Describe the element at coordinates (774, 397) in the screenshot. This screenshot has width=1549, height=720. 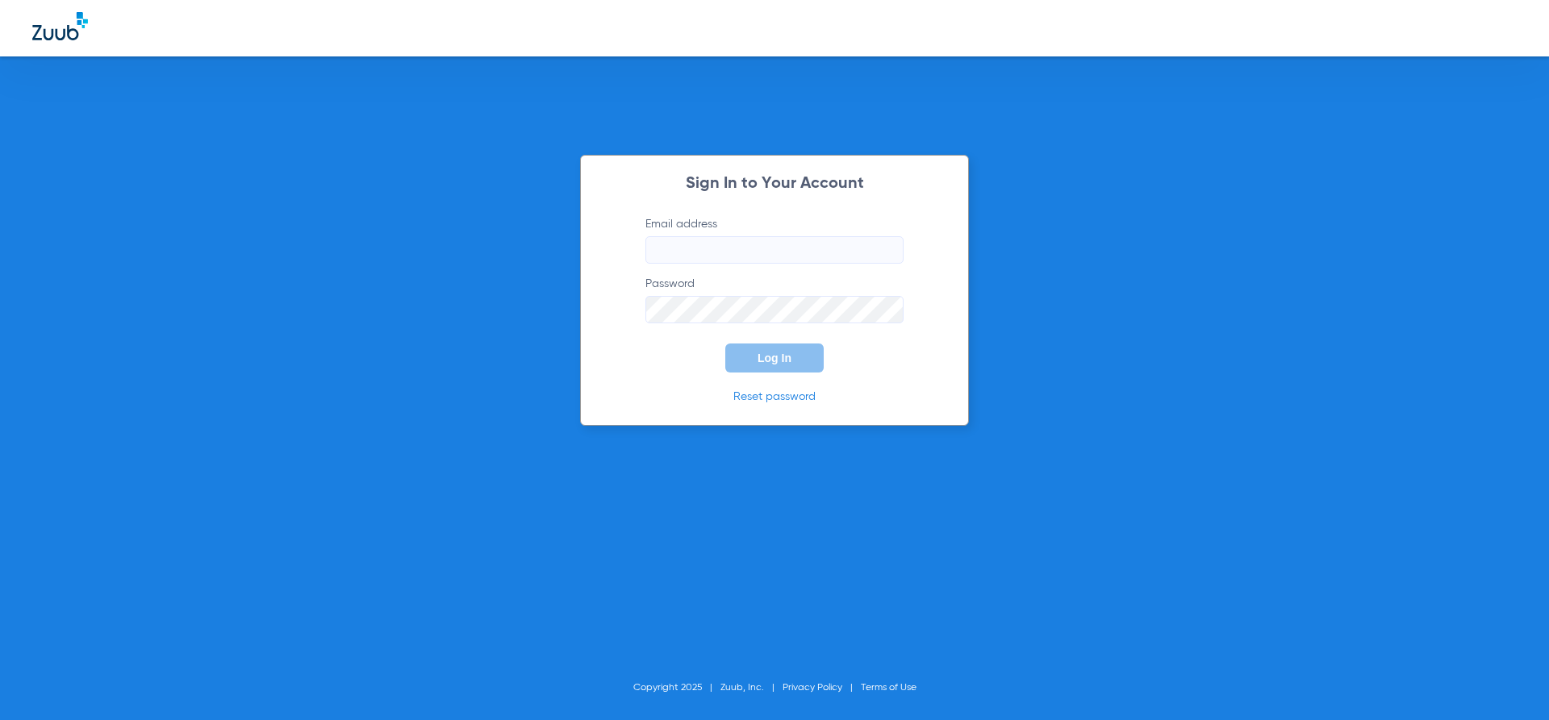
I see `a: Reset password` at that location.